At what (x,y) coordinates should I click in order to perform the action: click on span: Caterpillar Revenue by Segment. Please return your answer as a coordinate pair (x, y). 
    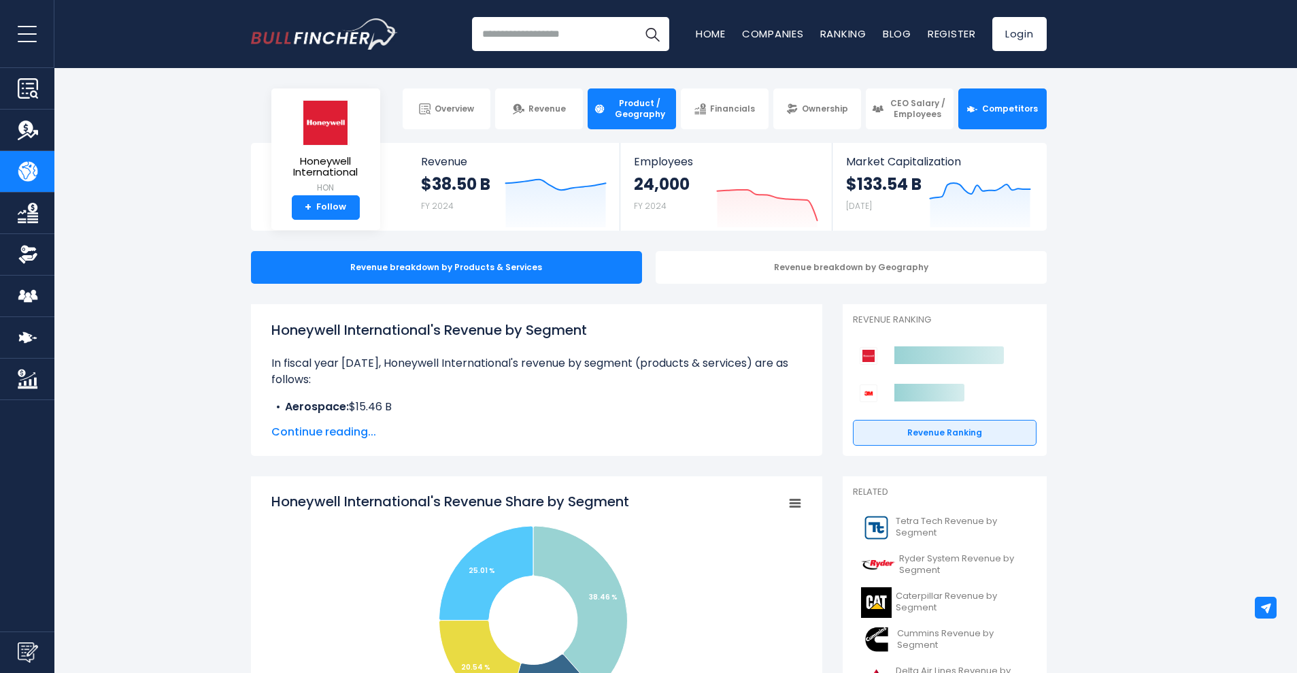
    Looking at the image, I should click on (962, 602).